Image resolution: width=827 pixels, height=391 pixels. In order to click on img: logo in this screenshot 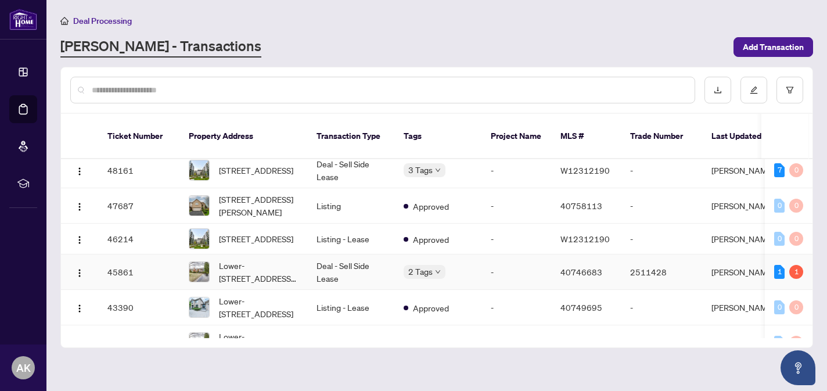, I will do `click(23, 19)`.